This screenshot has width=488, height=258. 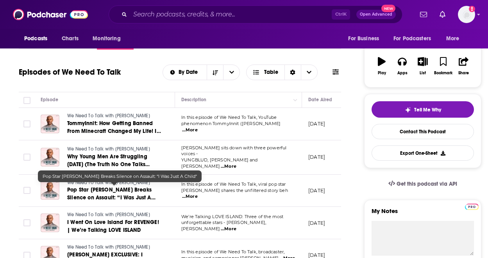 I want to click on div: Bookmark, so click(x=443, y=73).